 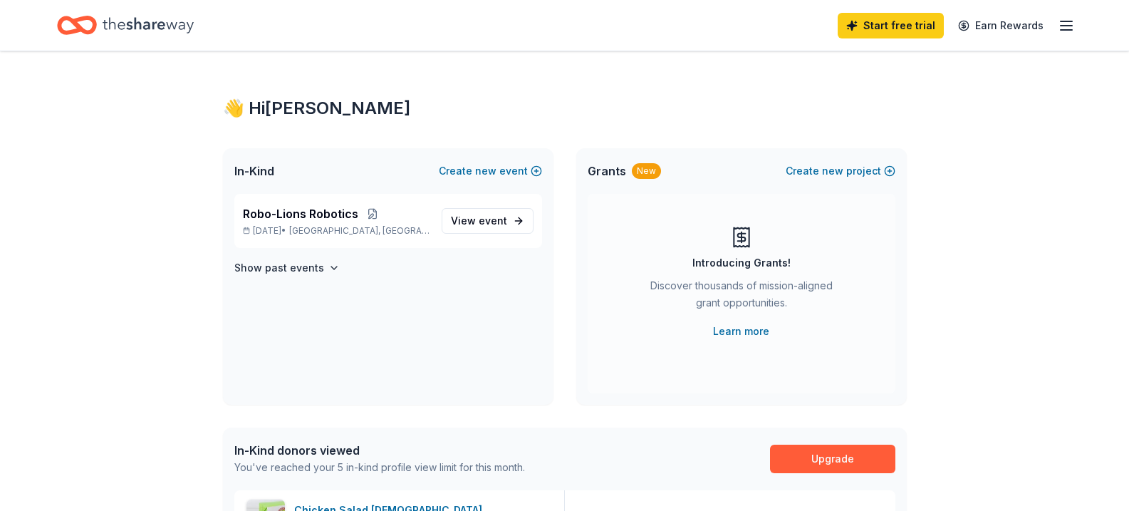 I want to click on span: Robo-Lions Robotics, so click(x=301, y=214).